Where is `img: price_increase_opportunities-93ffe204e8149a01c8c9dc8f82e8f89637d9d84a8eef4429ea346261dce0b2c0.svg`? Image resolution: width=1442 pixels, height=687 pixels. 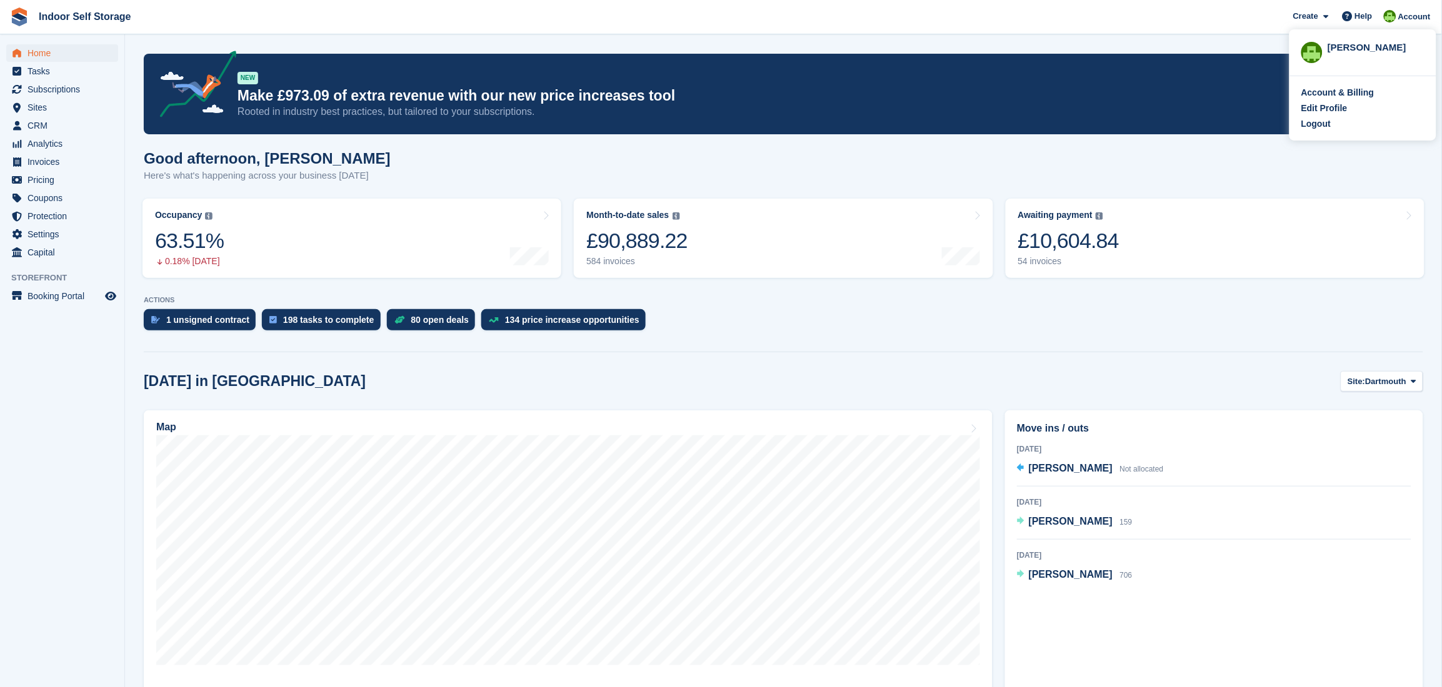
img: price_increase_opportunities-93ffe204e8149a01c8c9dc8f82e8f89637d9d84a8eef4429ea346261dce0b2c0.svg is located at coordinates (494, 320).